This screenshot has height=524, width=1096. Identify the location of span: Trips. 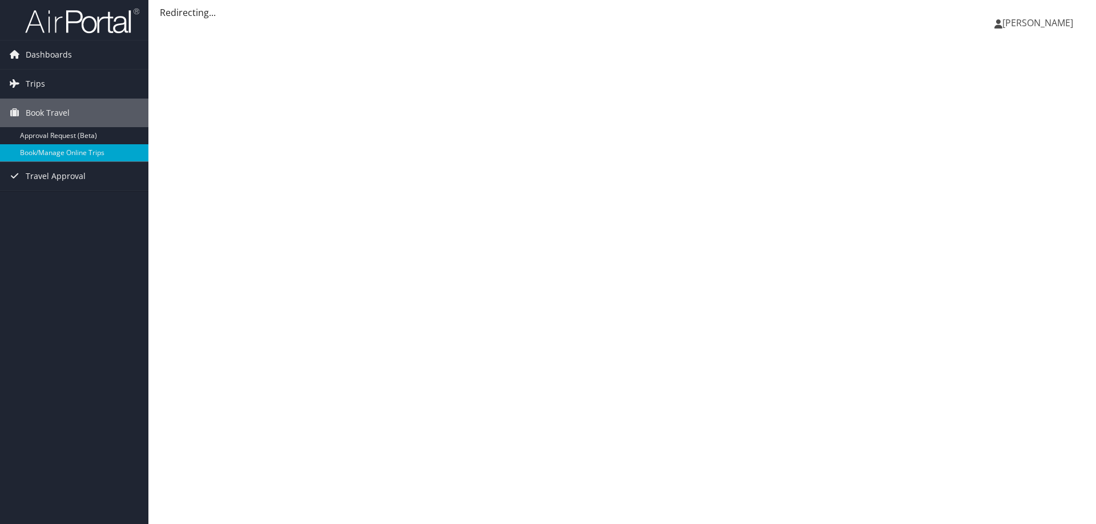
(35, 84).